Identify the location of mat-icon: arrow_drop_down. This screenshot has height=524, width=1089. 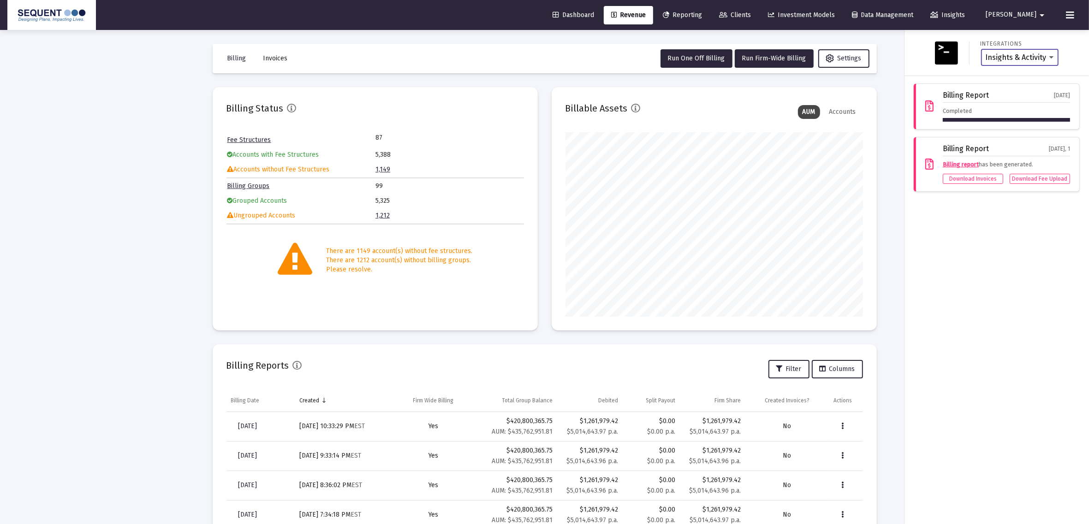
(1042, 15).